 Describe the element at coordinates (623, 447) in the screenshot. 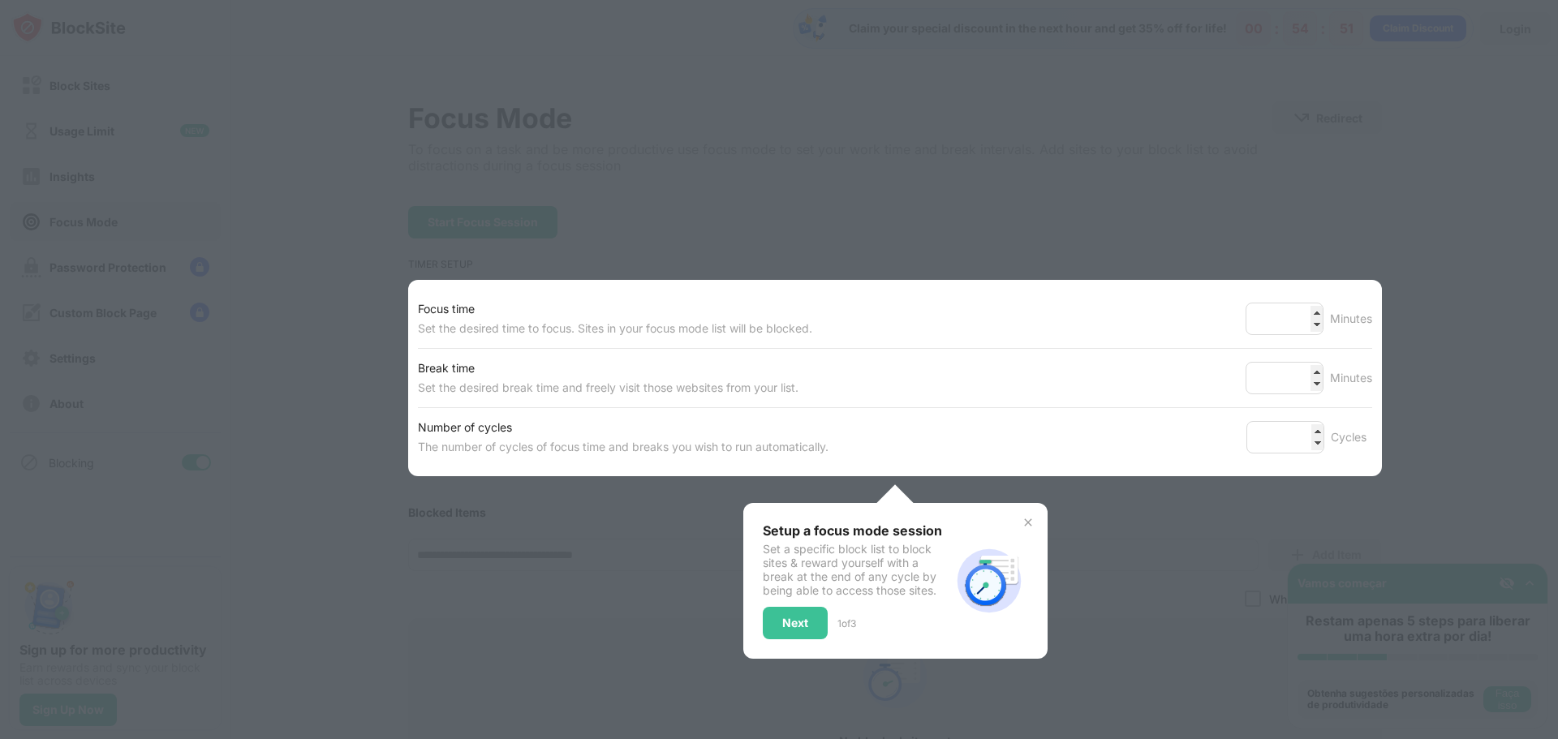

I see `div: The number of cycles of focus time and breaks you wish to run automatically.` at that location.